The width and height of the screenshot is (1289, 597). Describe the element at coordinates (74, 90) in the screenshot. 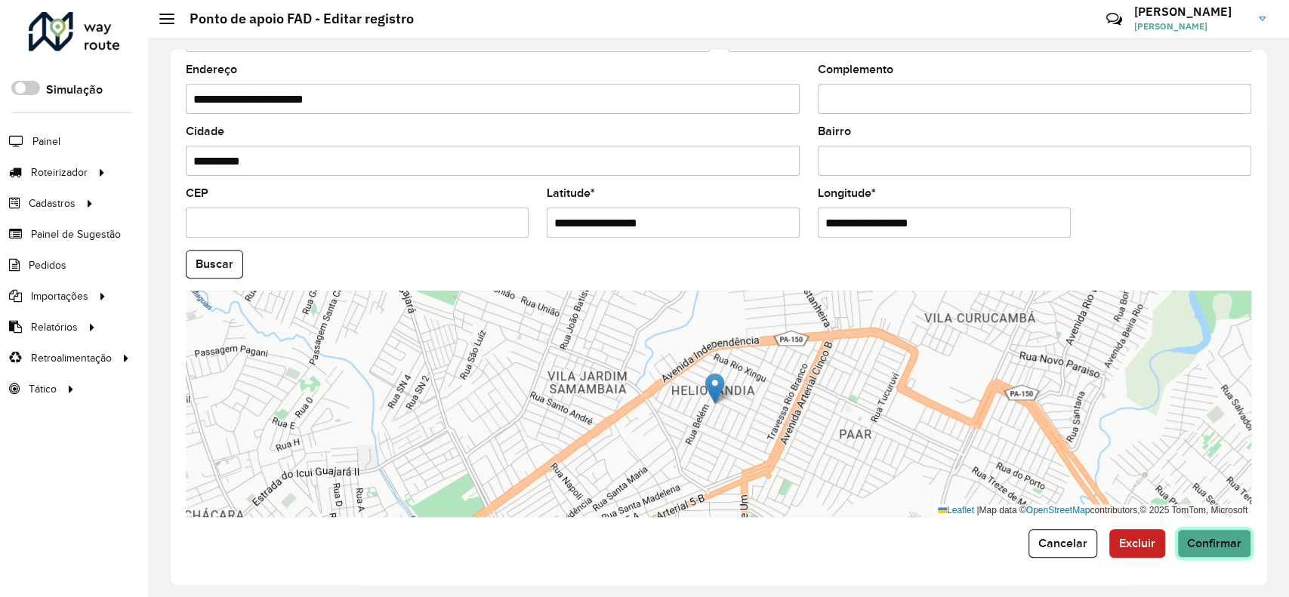

I see `label: Simulação` at that location.